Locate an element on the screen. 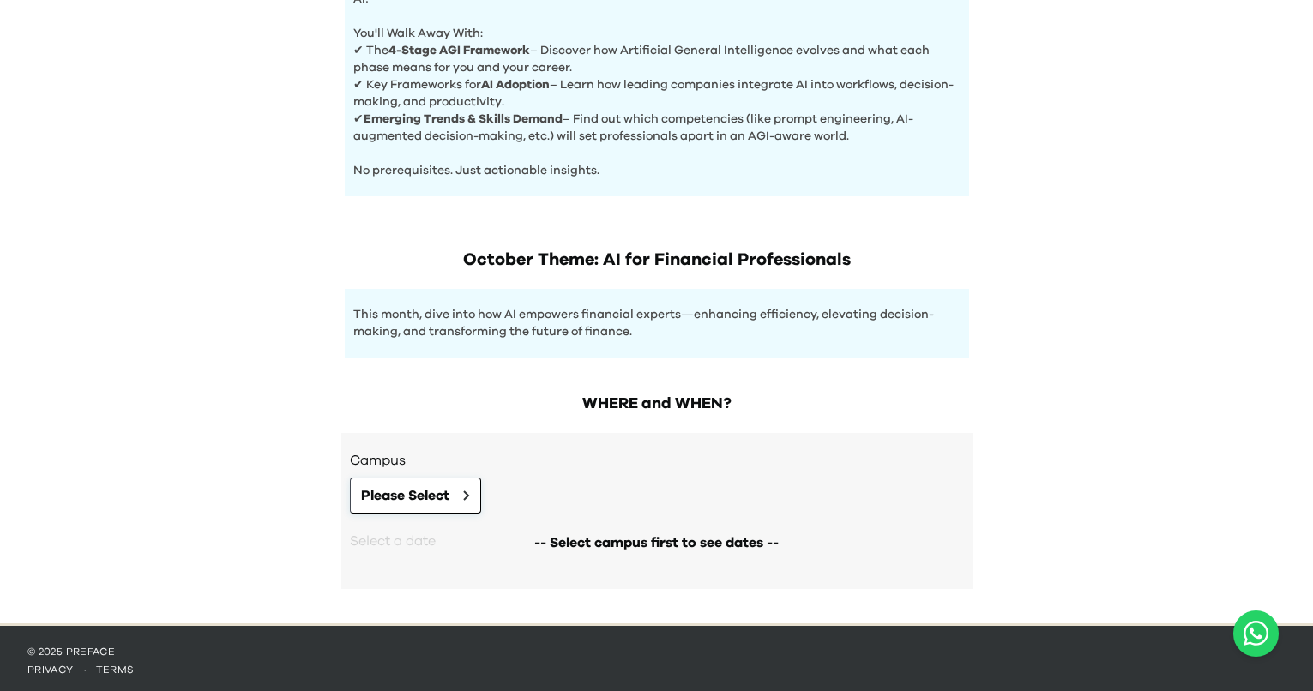  p: This month, dive into how AI empowers financial experts—enhancing efficiency, elevating decision-... is located at coordinates (657, 323).